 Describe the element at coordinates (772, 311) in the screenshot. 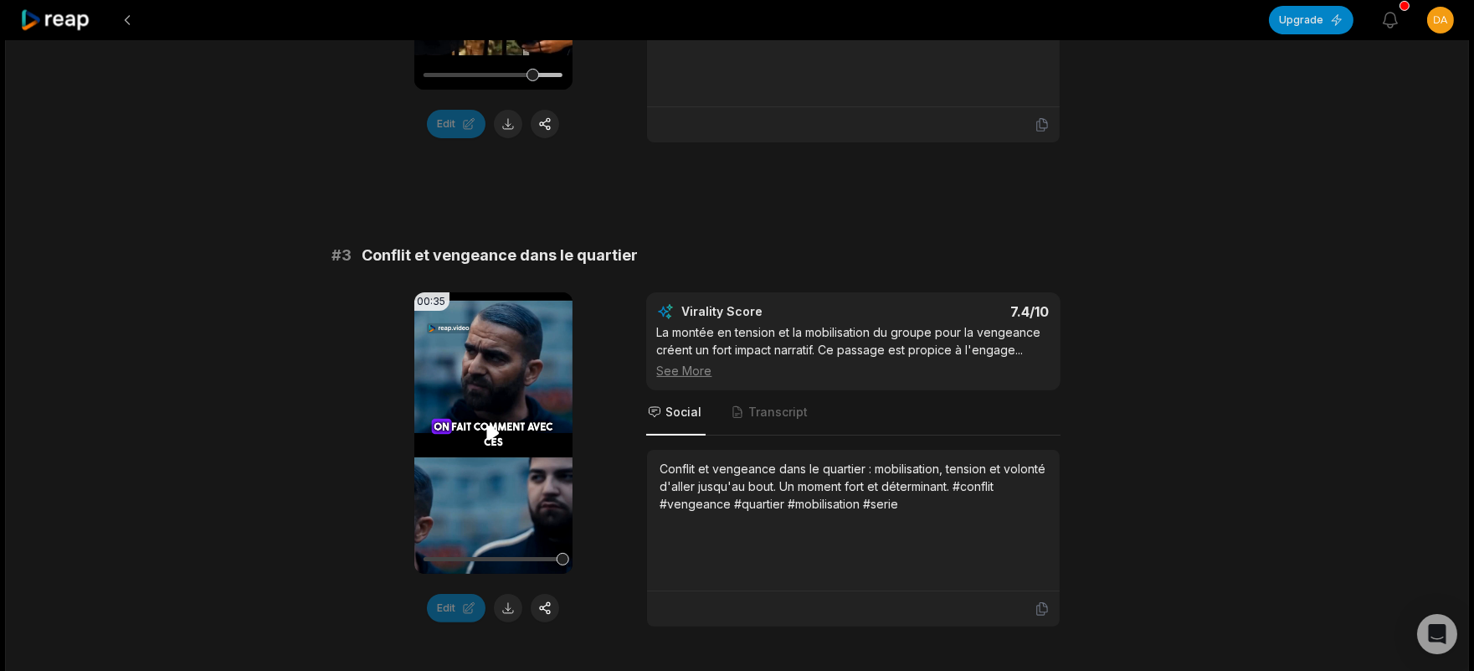

I see `div: Virality Score` at that location.